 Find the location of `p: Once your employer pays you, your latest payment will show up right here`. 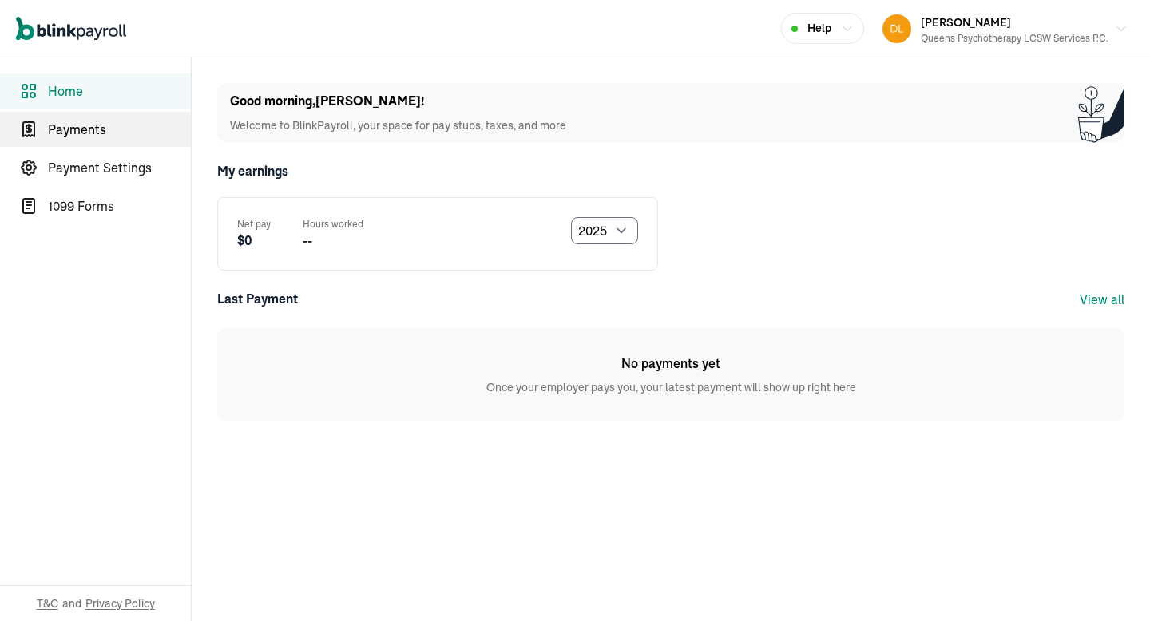

p: Once your employer pays you, your latest payment will show up right here is located at coordinates (671, 387).